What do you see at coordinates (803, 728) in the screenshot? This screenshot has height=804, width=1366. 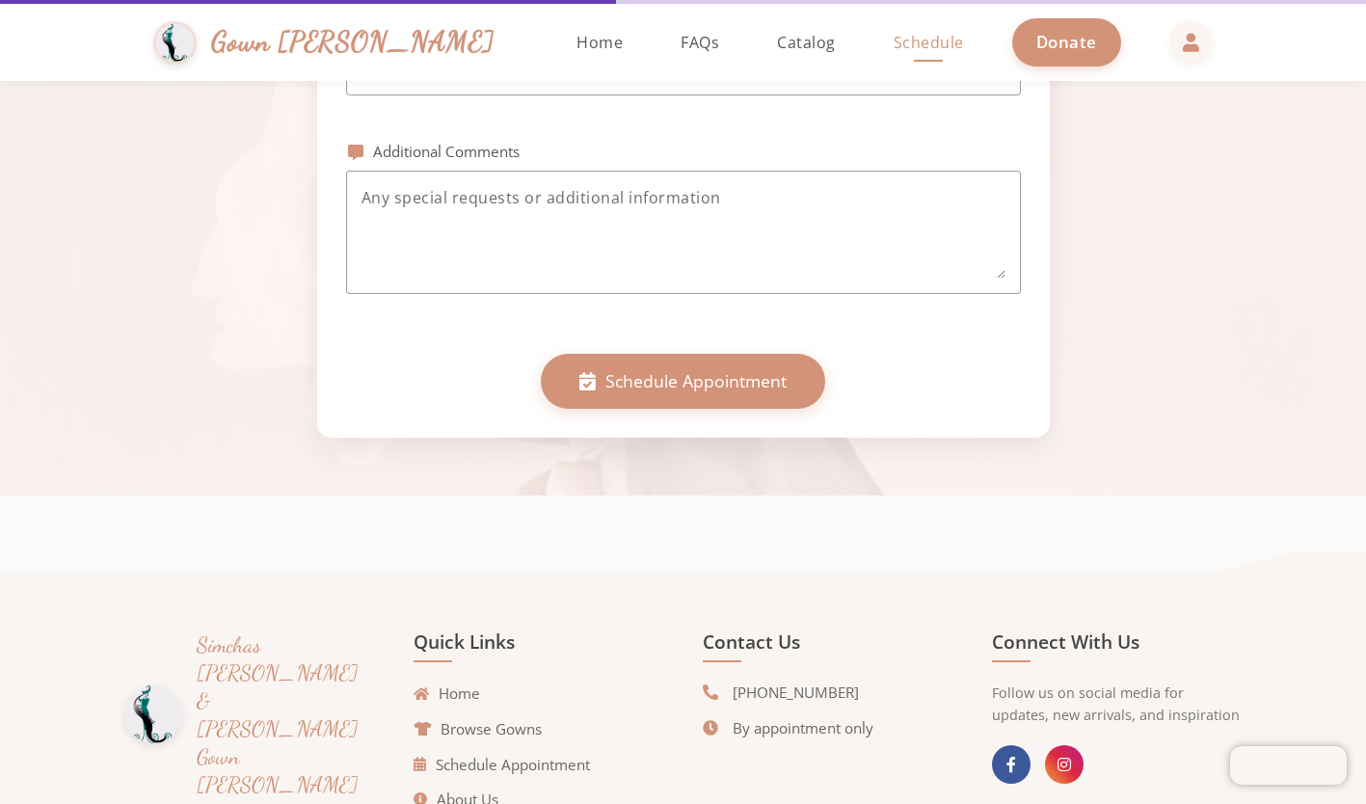 I see `span: By appointment only` at bounding box center [803, 728].